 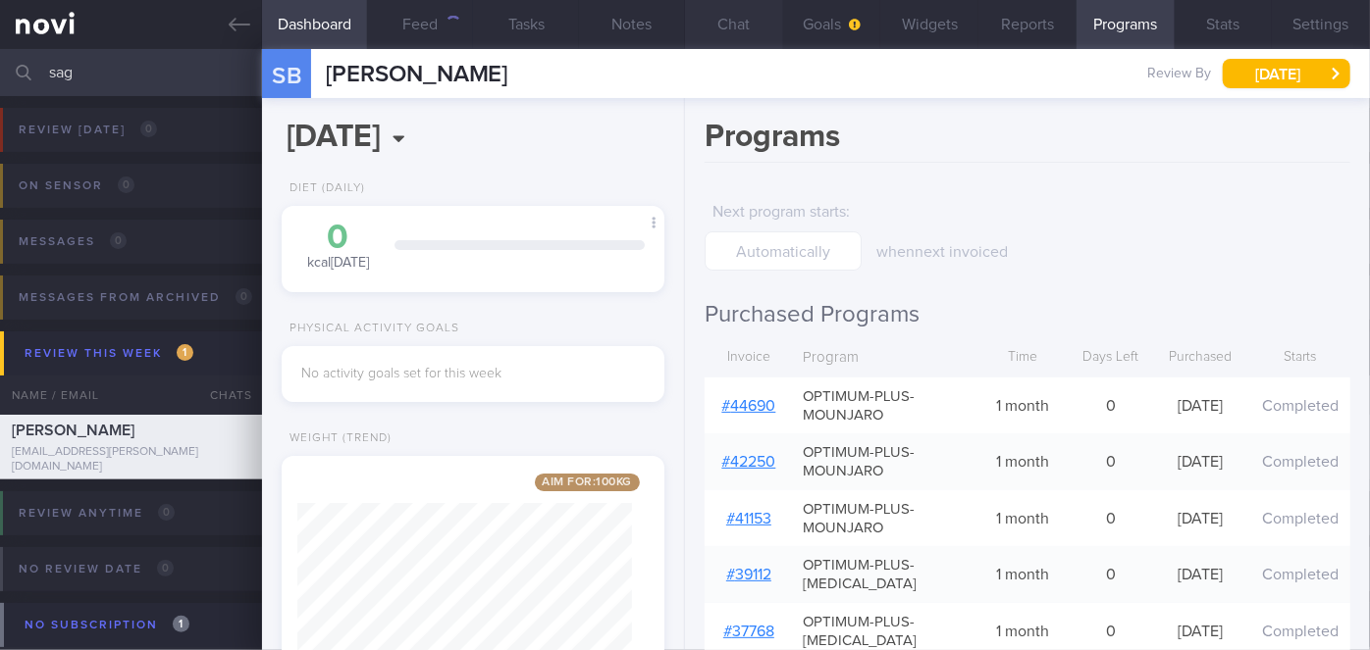 What do you see at coordinates (783, 251) in the screenshot?
I see `input: Automatically` at bounding box center [783, 251].